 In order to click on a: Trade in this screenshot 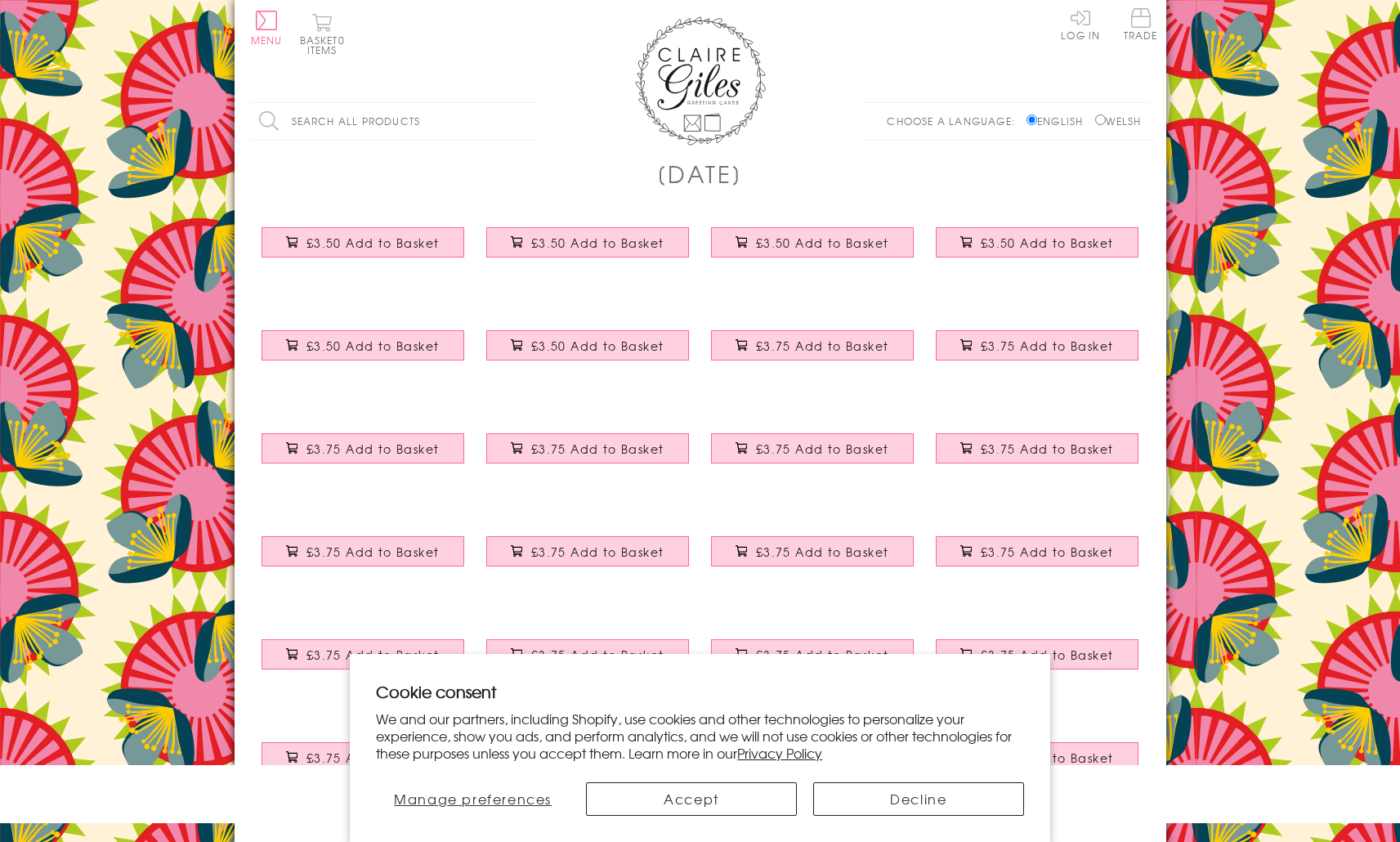, I will do `click(1141, 26)`.